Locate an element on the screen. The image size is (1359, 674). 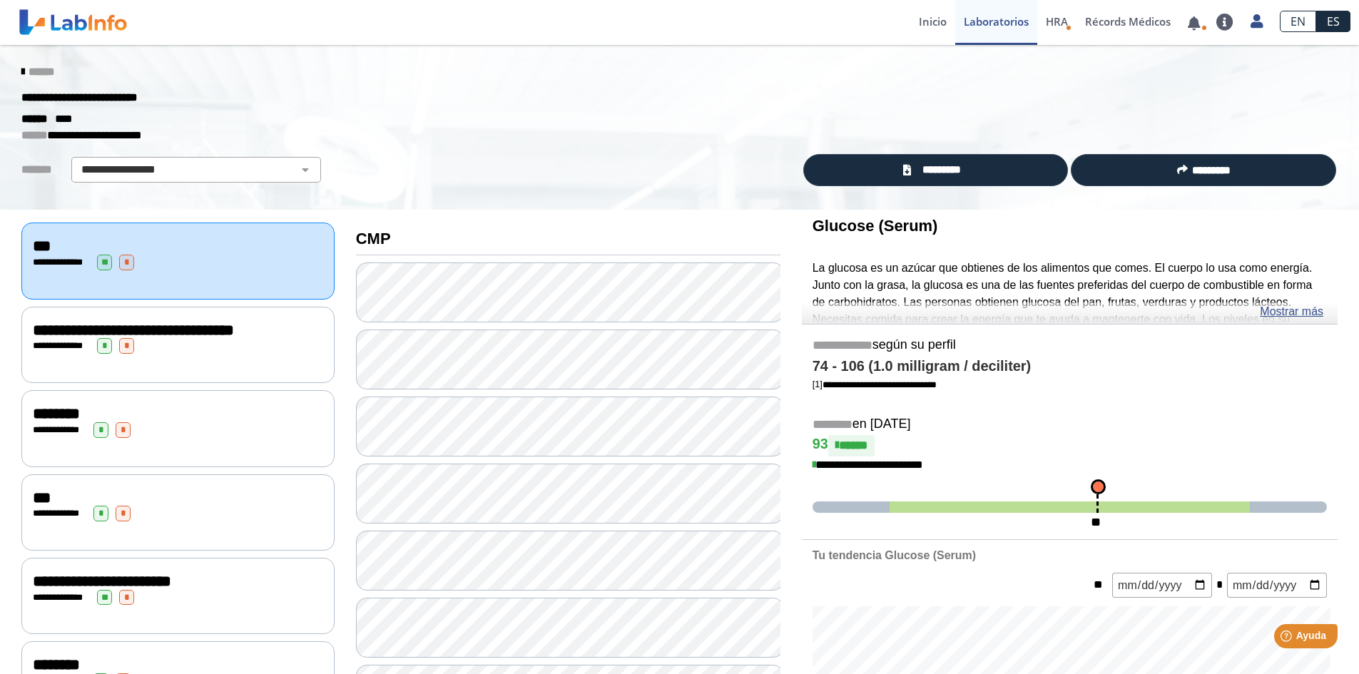
b: CMP is located at coordinates (373, 238).